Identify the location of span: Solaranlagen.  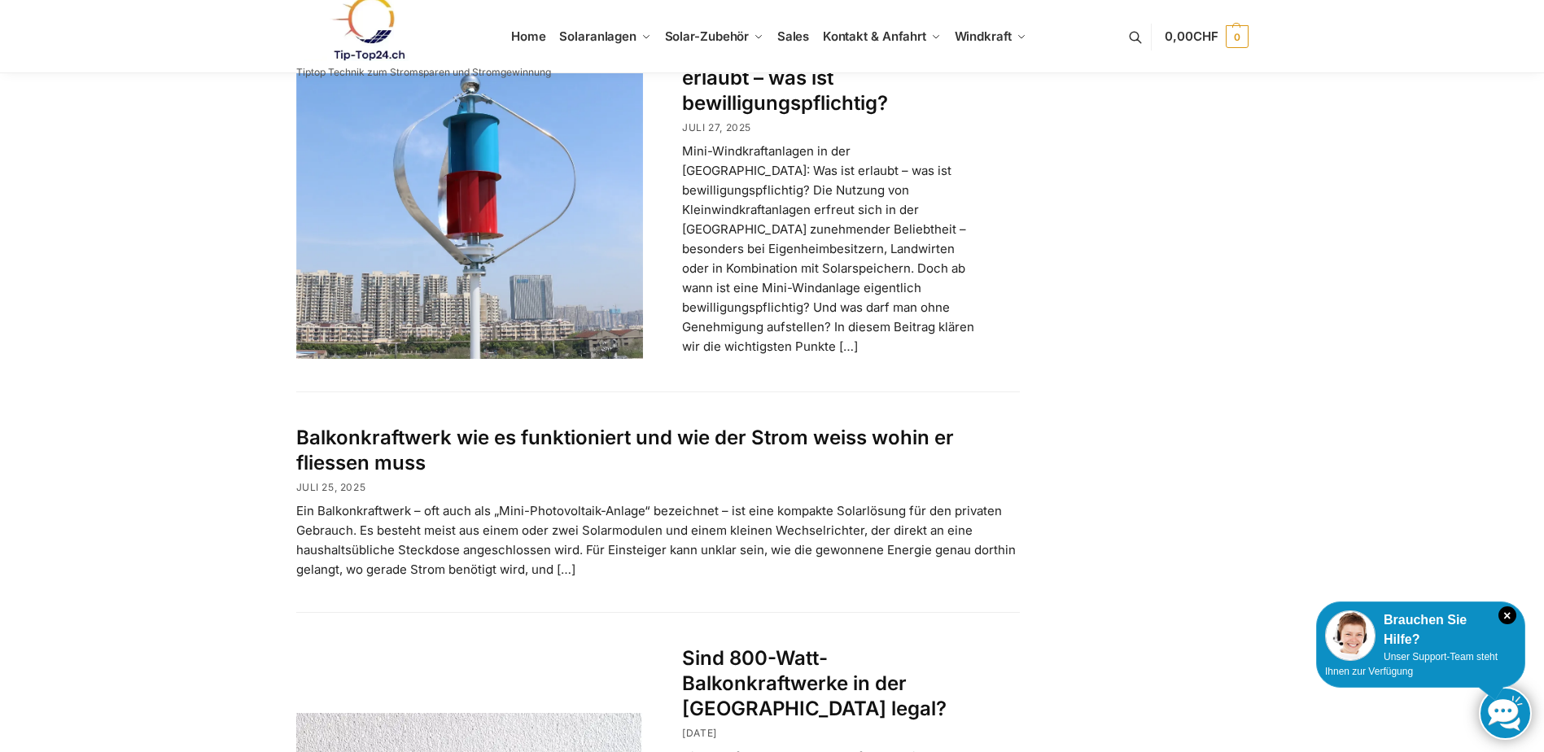
(598, 36).